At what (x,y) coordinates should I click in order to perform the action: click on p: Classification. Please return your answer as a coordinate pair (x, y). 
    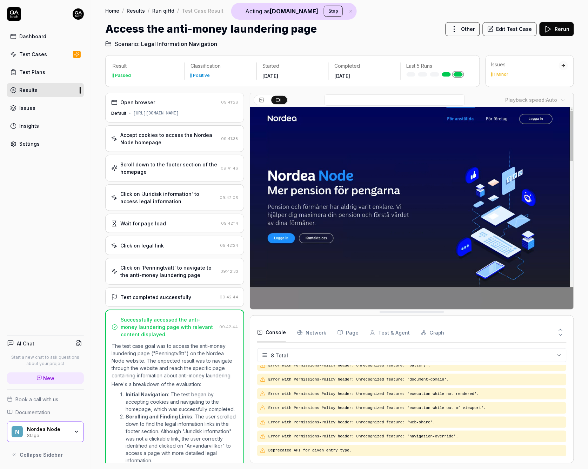
    Looking at the image, I should click on (221, 66).